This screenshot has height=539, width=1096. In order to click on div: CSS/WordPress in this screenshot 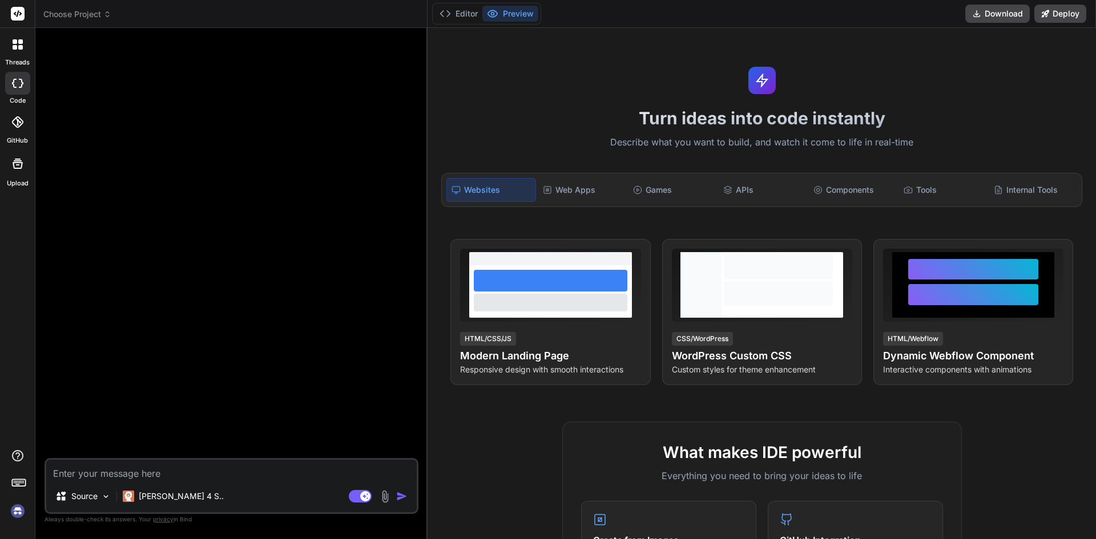, I will do `click(702, 339)`.